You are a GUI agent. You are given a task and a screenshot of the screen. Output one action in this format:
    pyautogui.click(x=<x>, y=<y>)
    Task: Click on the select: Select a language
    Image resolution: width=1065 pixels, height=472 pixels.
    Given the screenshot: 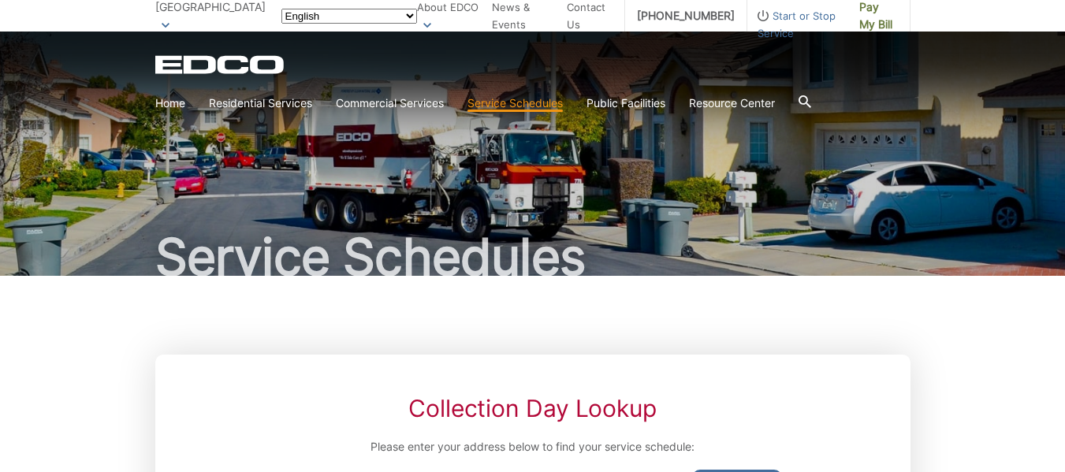 What is the action you would take?
    pyautogui.click(x=349, y=16)
    